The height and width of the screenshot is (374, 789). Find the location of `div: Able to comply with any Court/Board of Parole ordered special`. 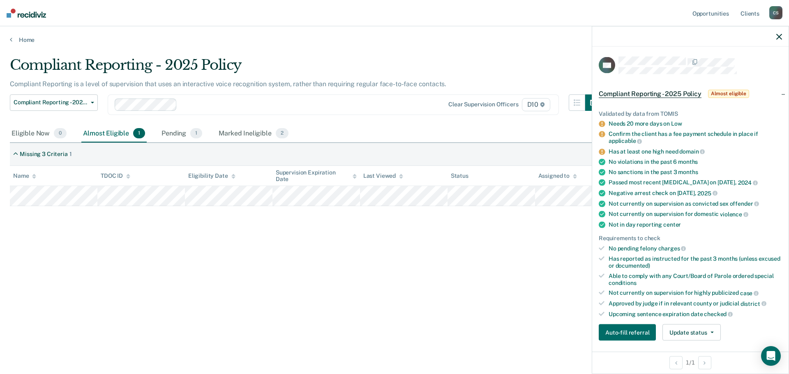

div: Able to comply with any Court/Board of Parole ordered special is located at coordinates (695, 279).